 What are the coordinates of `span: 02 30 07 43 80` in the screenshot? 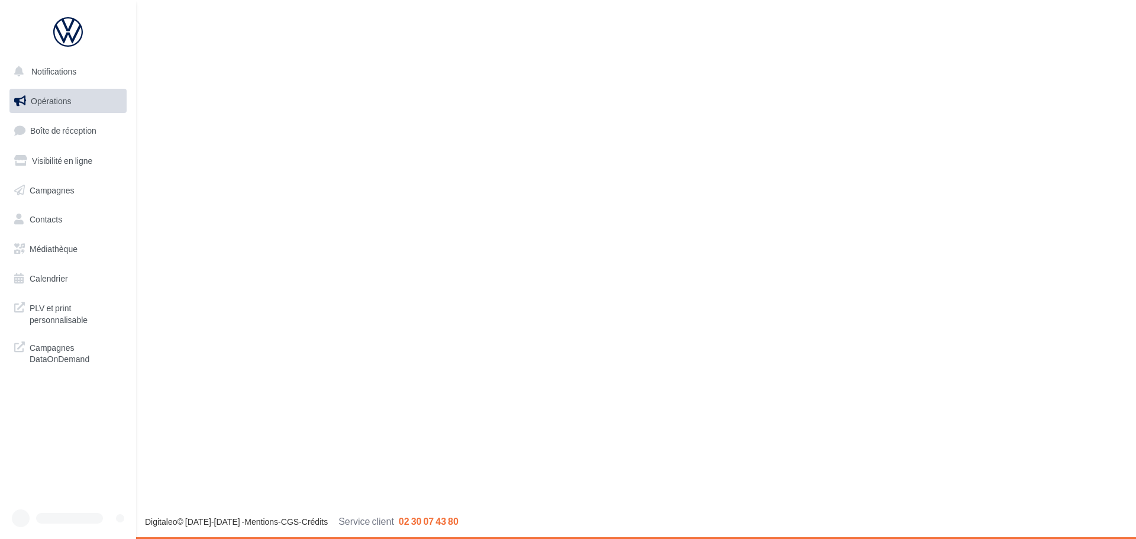 It's located at (428, 521).